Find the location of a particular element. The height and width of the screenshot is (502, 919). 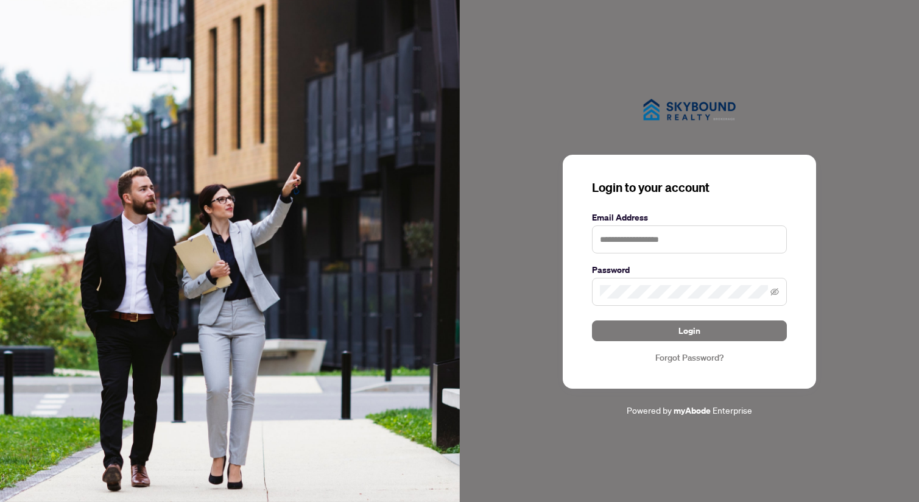

h3: Login to your account is located at coordinates (690, 188).